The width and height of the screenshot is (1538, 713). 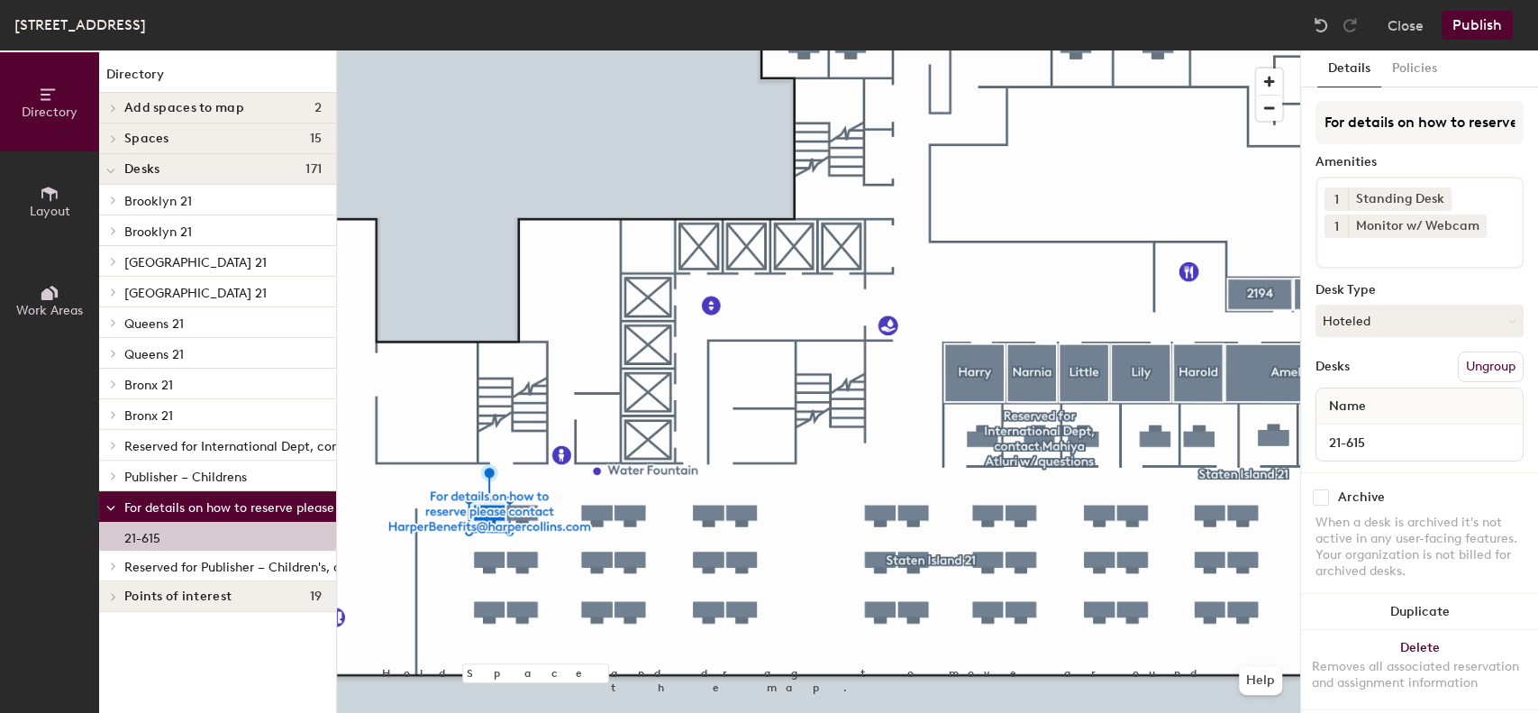 I want to click on button: Ungroup, so click(x=1490, y=367).